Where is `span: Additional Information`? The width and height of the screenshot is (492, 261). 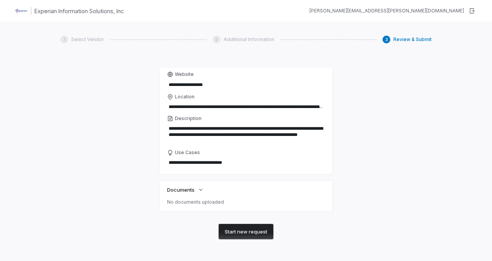 span: Additional Information is located at coordinates (249, 39).